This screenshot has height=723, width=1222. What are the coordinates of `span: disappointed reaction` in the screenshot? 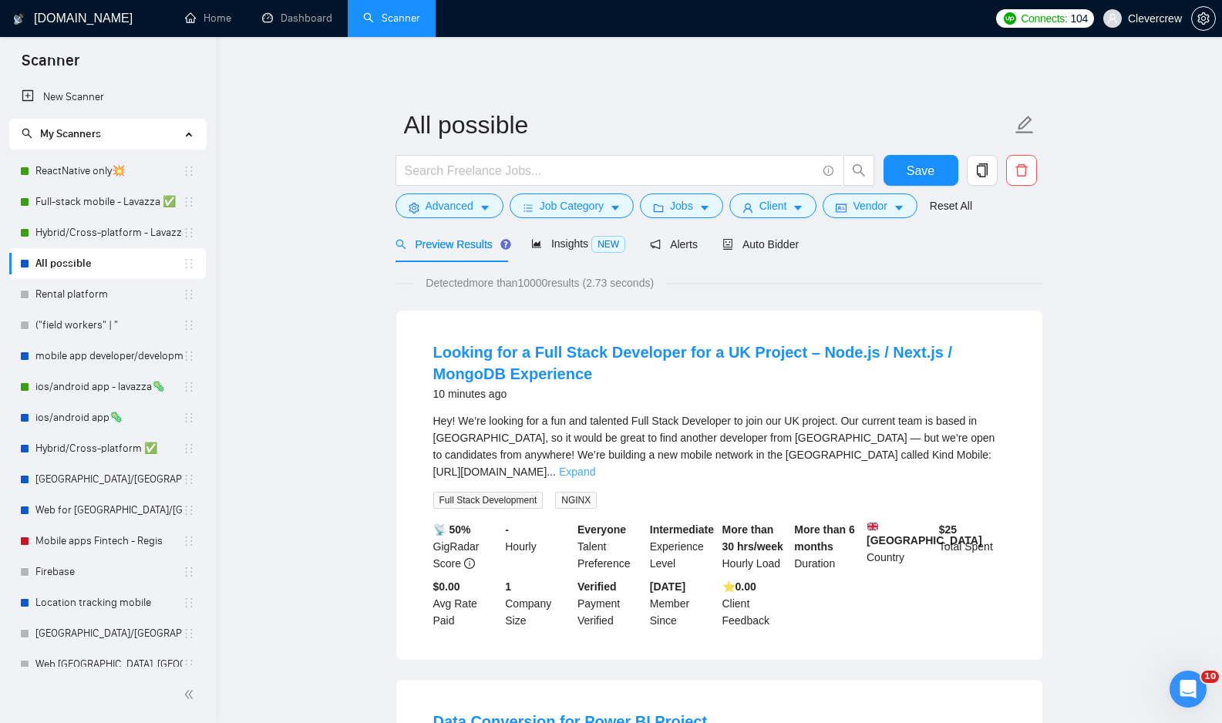 It's located at (114, 479).